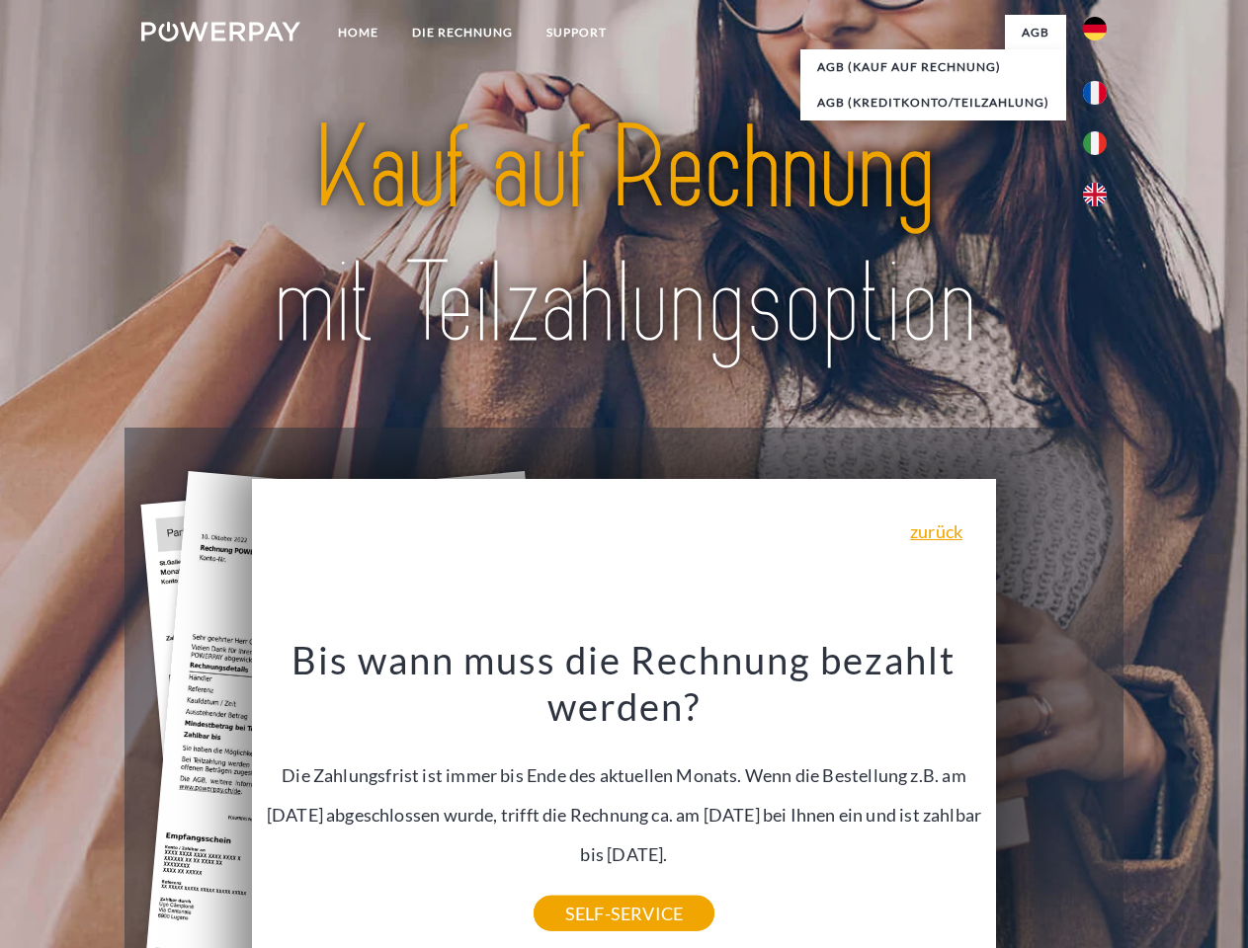 Image resolution: width=1248 pixels, height=948 pixels. I want to click on img: it, so click(1094, 143).